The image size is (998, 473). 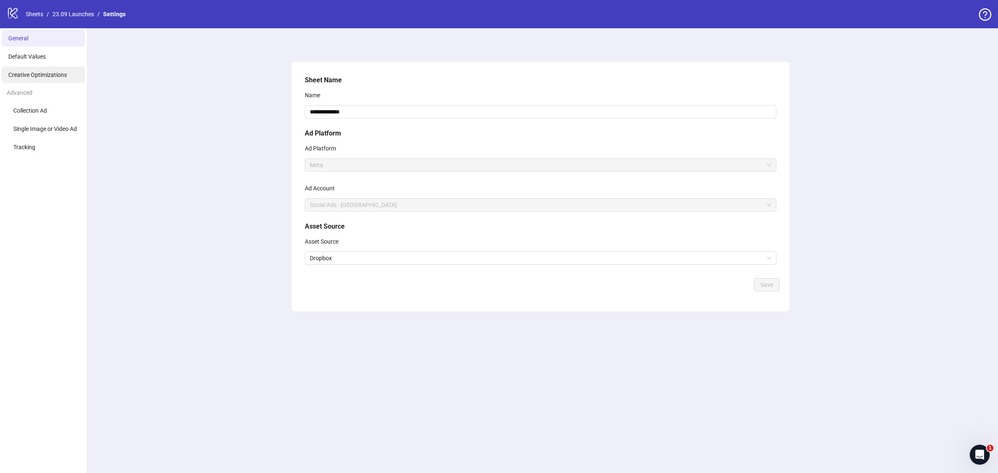 What do you see at coordinates (767, 285) in the screenshot?
I see `button: Save` at bounding box center [767, 285].